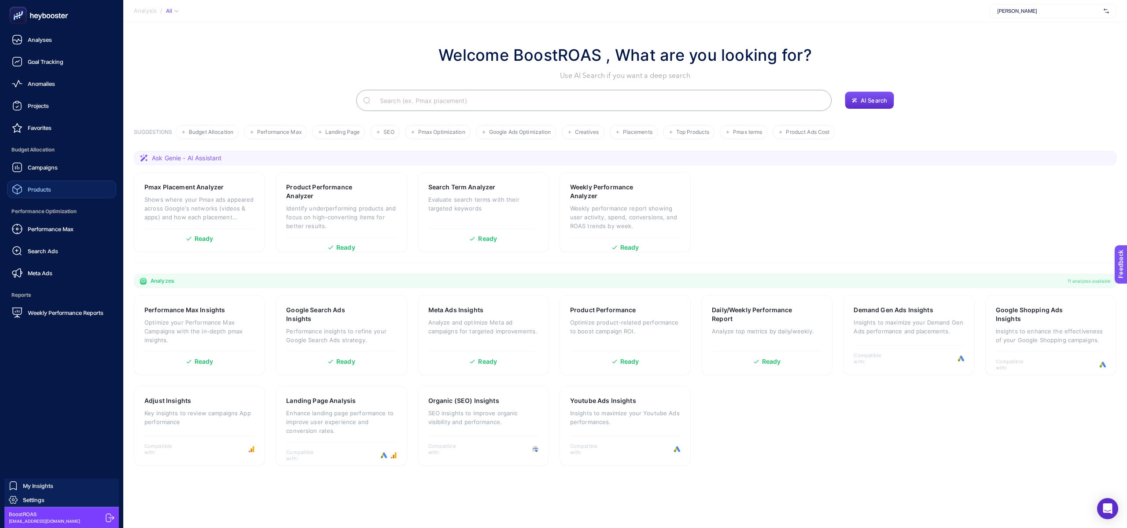 The width and height of the screenshot is (1127, 528). What do you see at coordinates (1037, 314) in the screenshot?
I see `h3: Google Shopping Ads Insights` at bounding box center [1037, 314].